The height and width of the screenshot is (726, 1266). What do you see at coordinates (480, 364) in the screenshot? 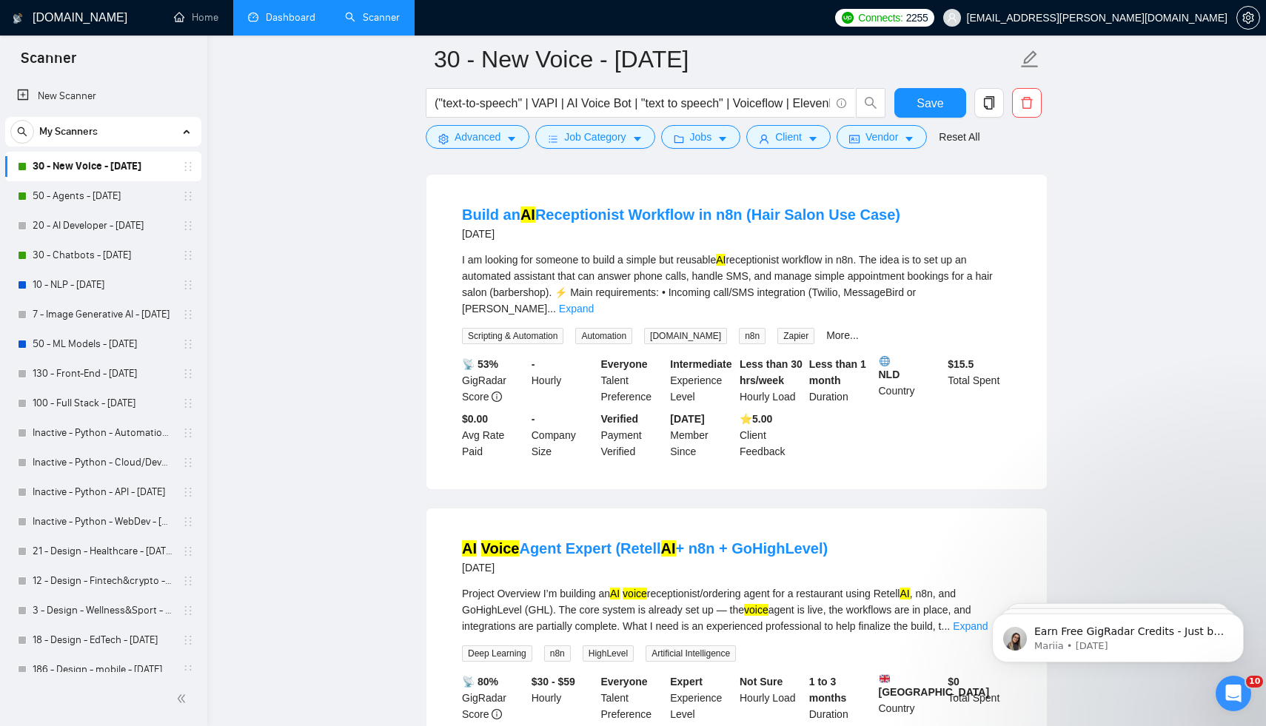
I see `b: 📡 53%` at bounding box center [480, 364].